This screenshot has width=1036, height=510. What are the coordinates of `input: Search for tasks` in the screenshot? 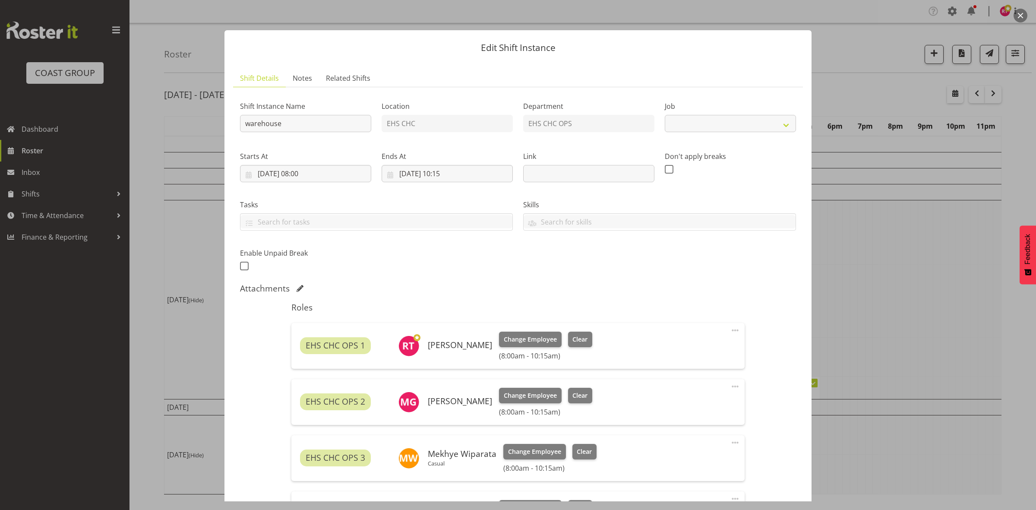 It's located at (376, 221).